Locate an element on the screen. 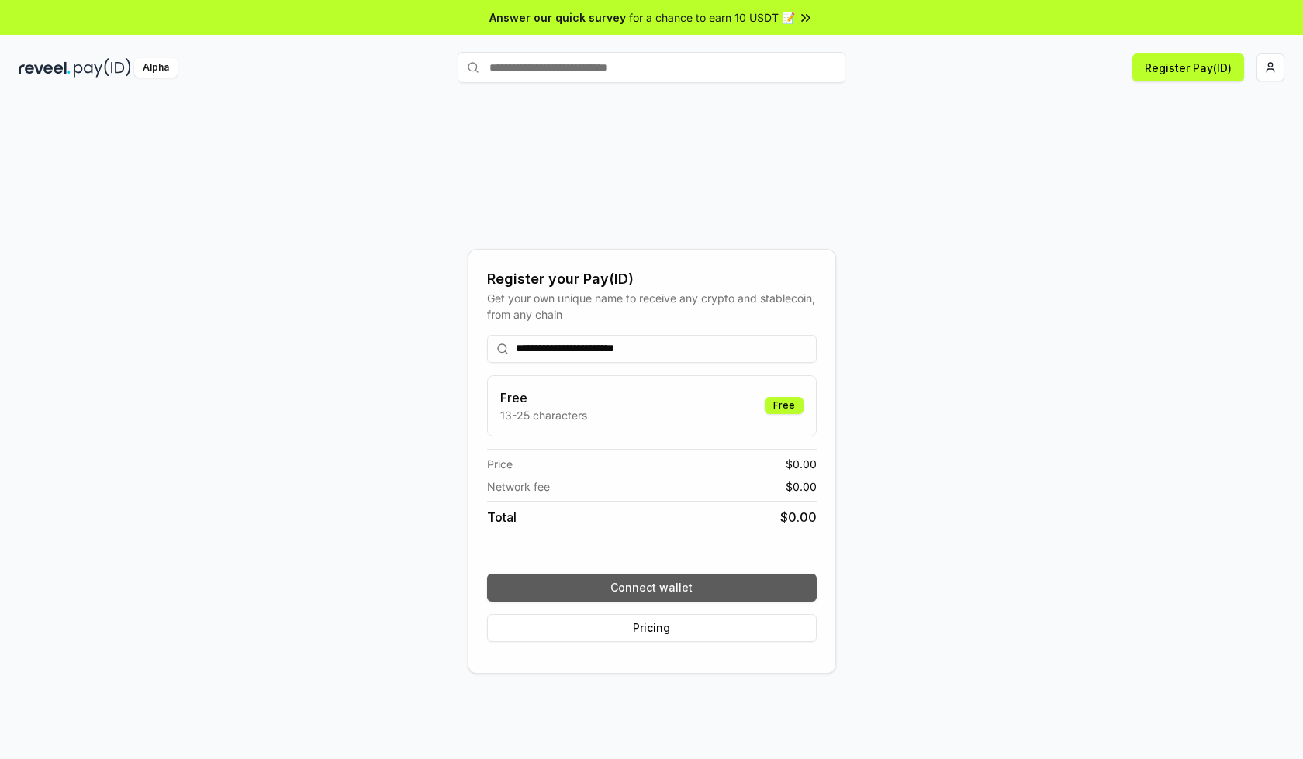 This screenshot has width=1303, height=759. div: Free is located at coordinates (784, 406).